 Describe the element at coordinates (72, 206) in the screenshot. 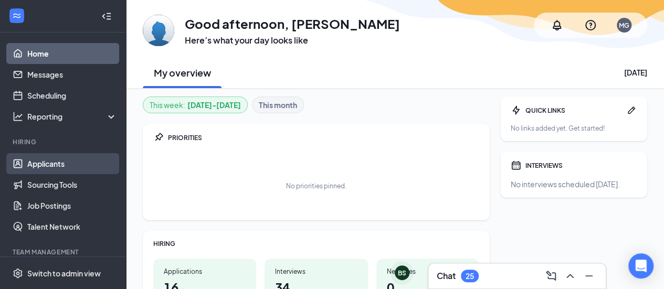

I see `a: Job Postings` at that location.